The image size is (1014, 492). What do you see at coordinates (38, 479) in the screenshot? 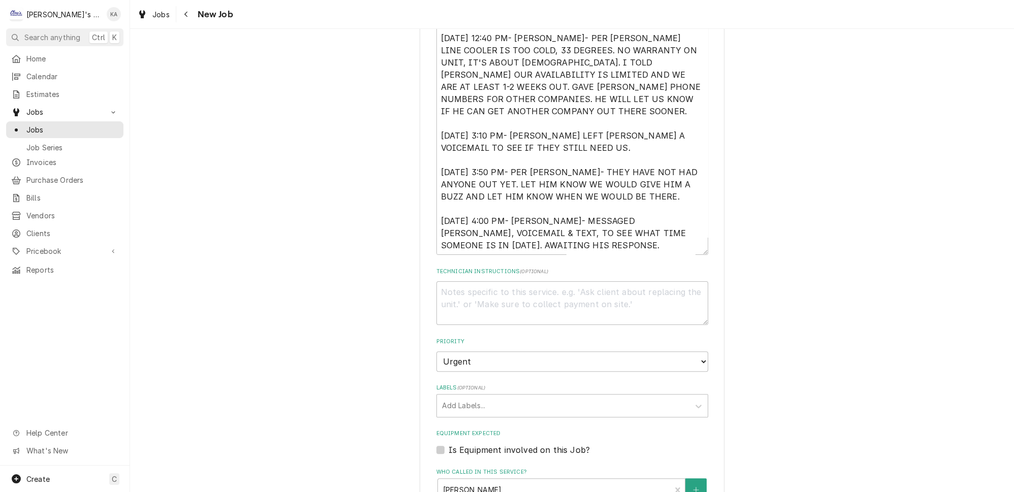
I see `span: Create` at bounding box center [38, 479].